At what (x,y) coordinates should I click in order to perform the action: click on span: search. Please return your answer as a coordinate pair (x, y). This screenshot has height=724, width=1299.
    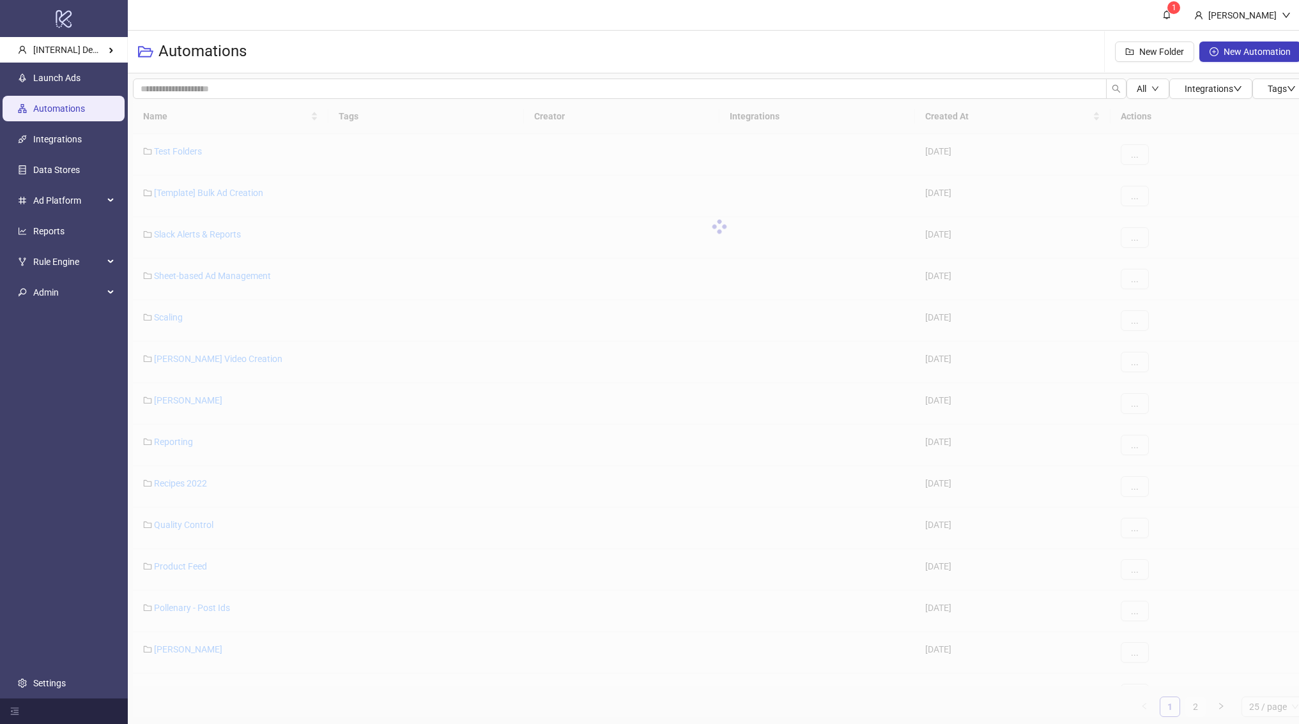
    Looking at the image, I should click on (1116, 89).